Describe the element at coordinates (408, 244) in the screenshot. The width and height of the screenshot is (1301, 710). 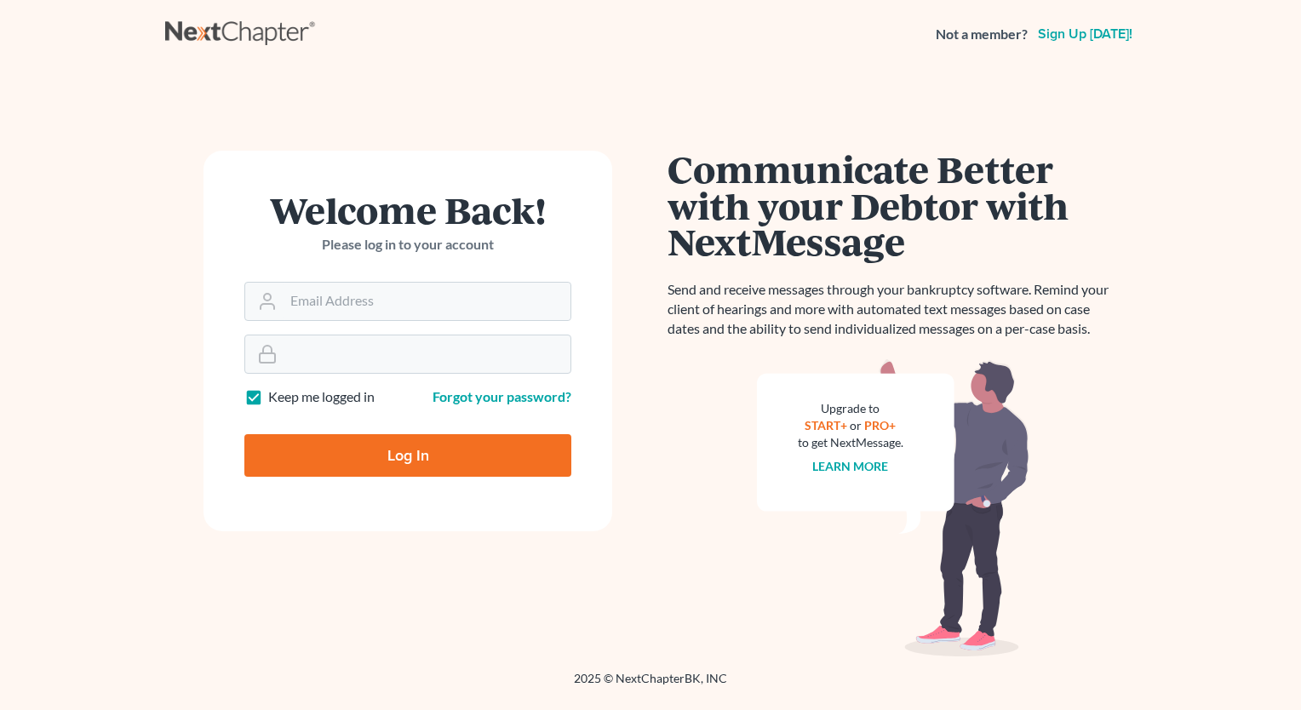
I see `p: Please log in to your account` at that location.